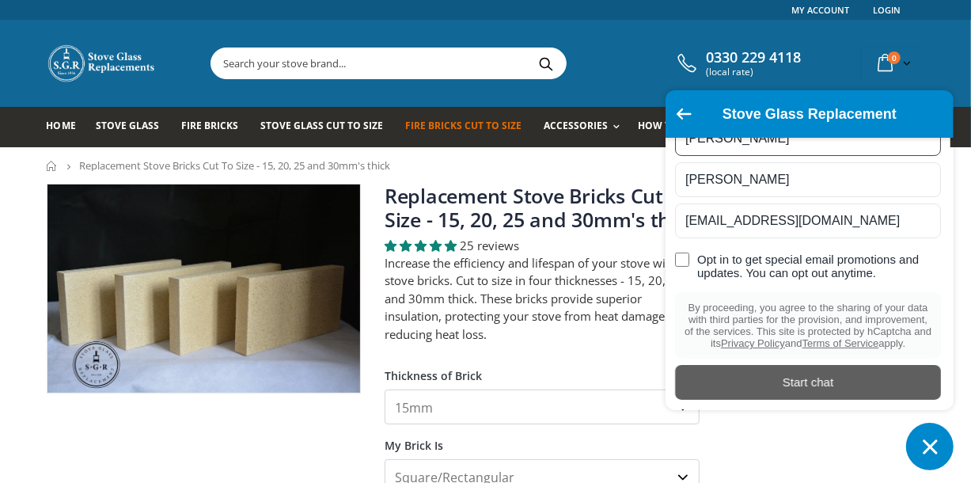  Describe the element at coordinates (894, 58) in the screenshot. I see `span: 0` at that location.